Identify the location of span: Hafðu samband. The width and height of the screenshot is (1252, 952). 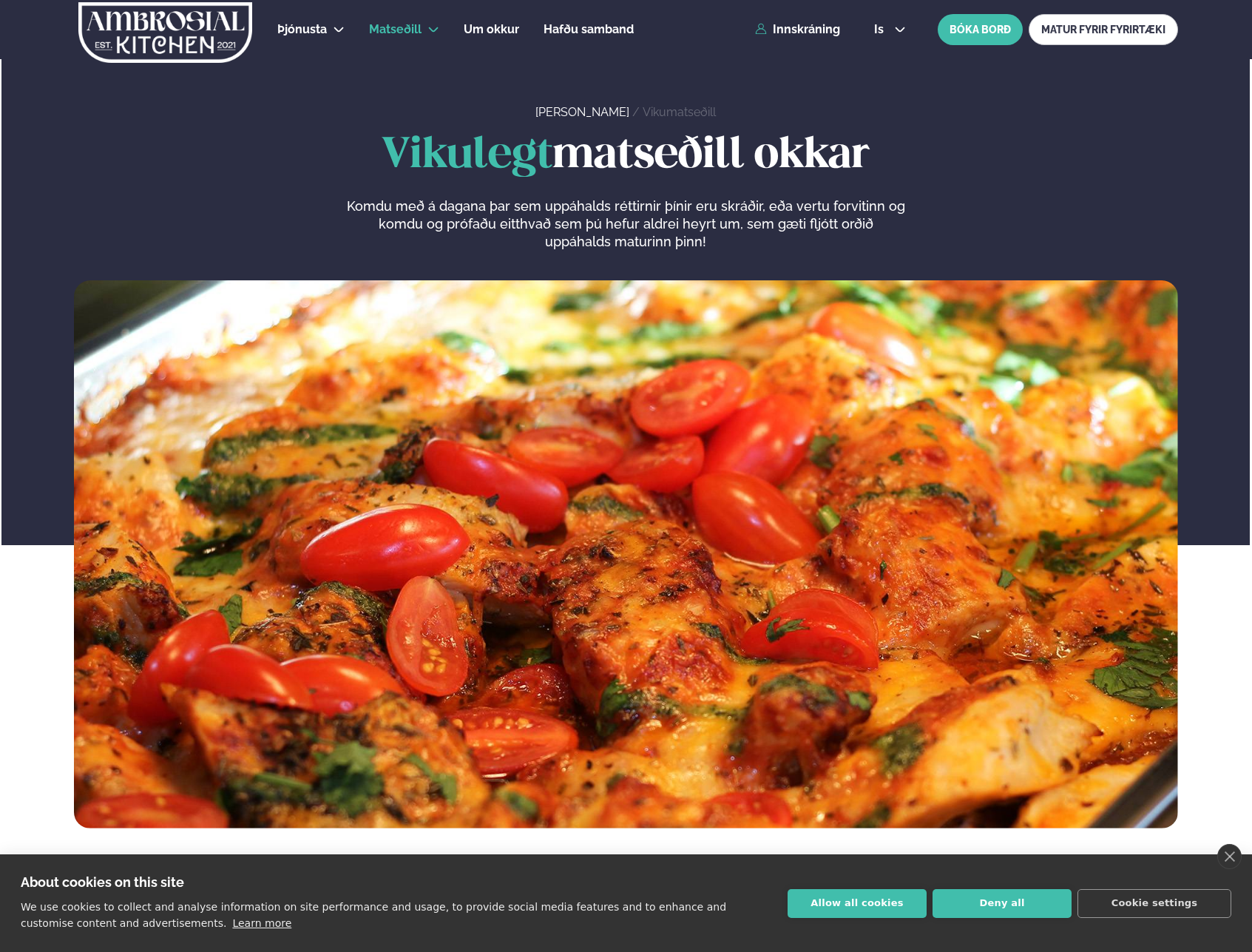
(588, 29).